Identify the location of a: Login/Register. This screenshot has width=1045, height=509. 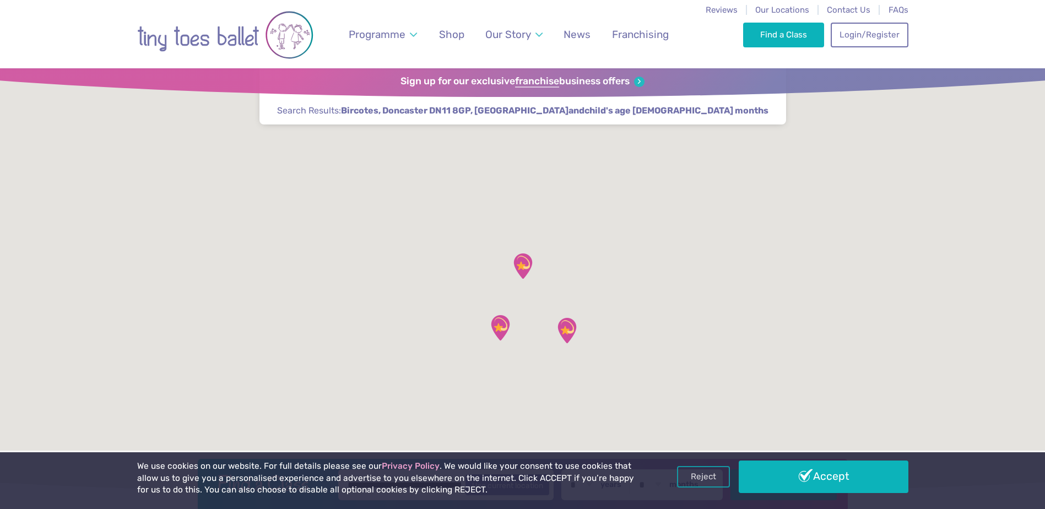
(869, 35).